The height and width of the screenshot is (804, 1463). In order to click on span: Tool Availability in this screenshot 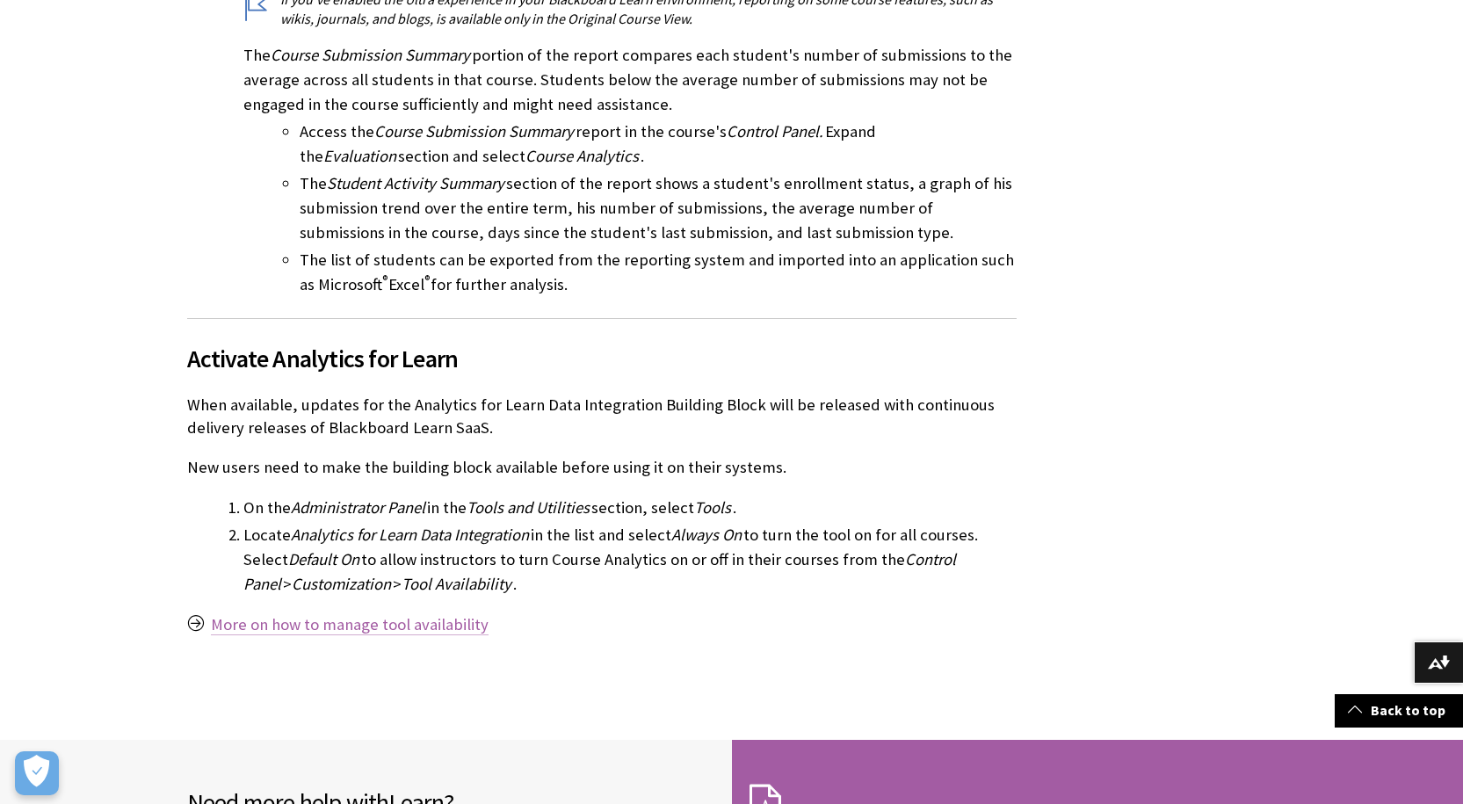, I will do `click(456, 583)`.